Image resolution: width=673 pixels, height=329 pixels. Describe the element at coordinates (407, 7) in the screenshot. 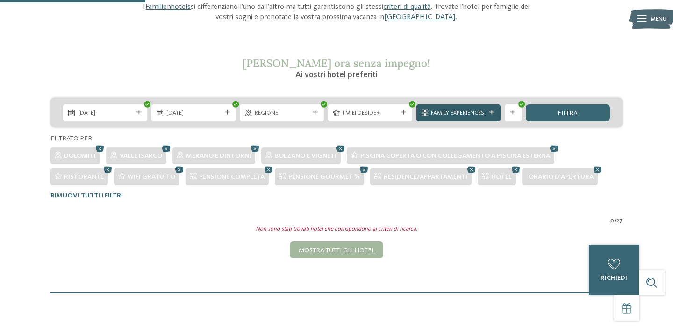

I see `a: criteri di qualità` at that location.